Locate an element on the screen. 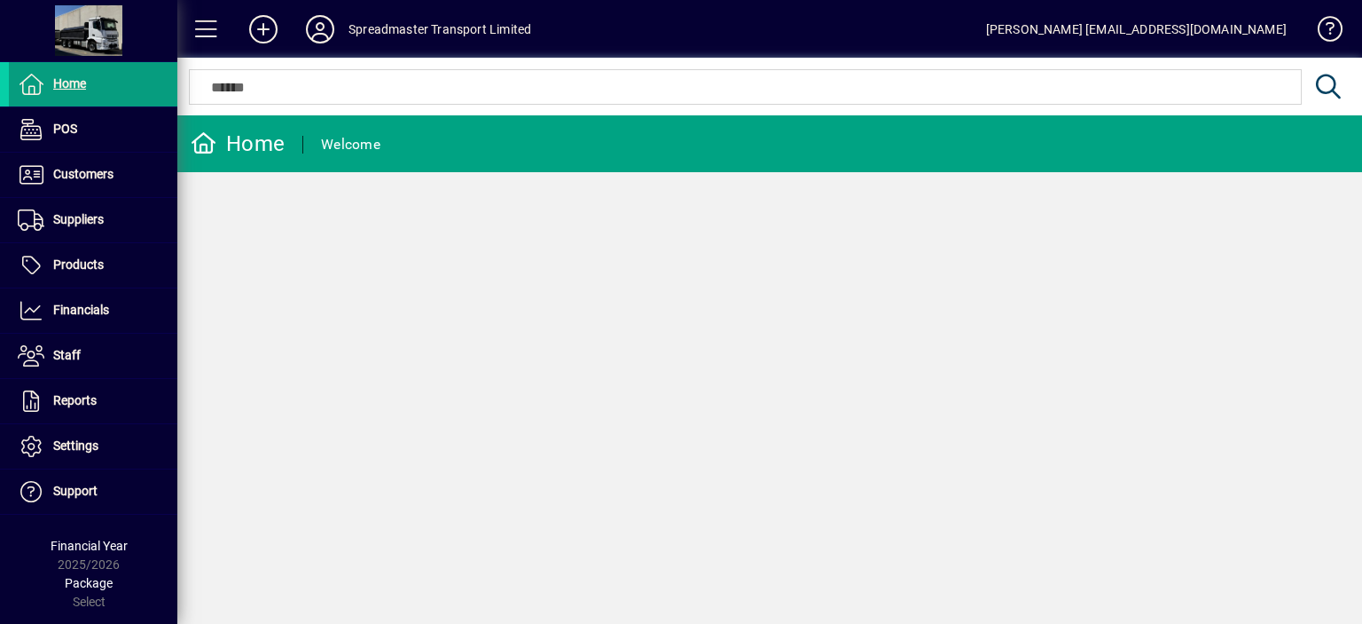 Image resolution: width=1362 pixels, height=624 pixels. span: Financial Year is located at coordinates (89, 546).